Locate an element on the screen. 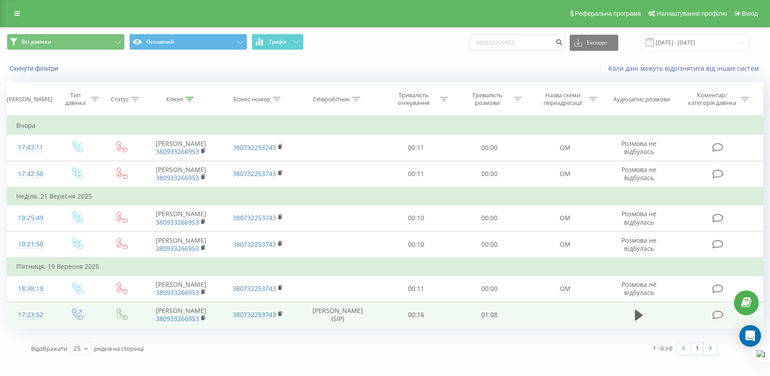 The width and height of the screenshot is (770, 376). span: Графік is located at coordinates (278, 42).